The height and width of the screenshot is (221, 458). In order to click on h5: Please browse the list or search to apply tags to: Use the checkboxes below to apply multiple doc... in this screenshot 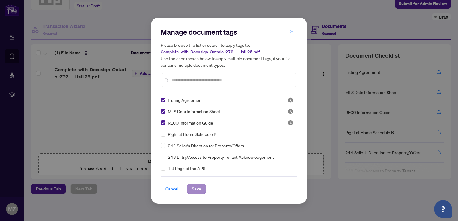, I will do `click(229, 55)`.